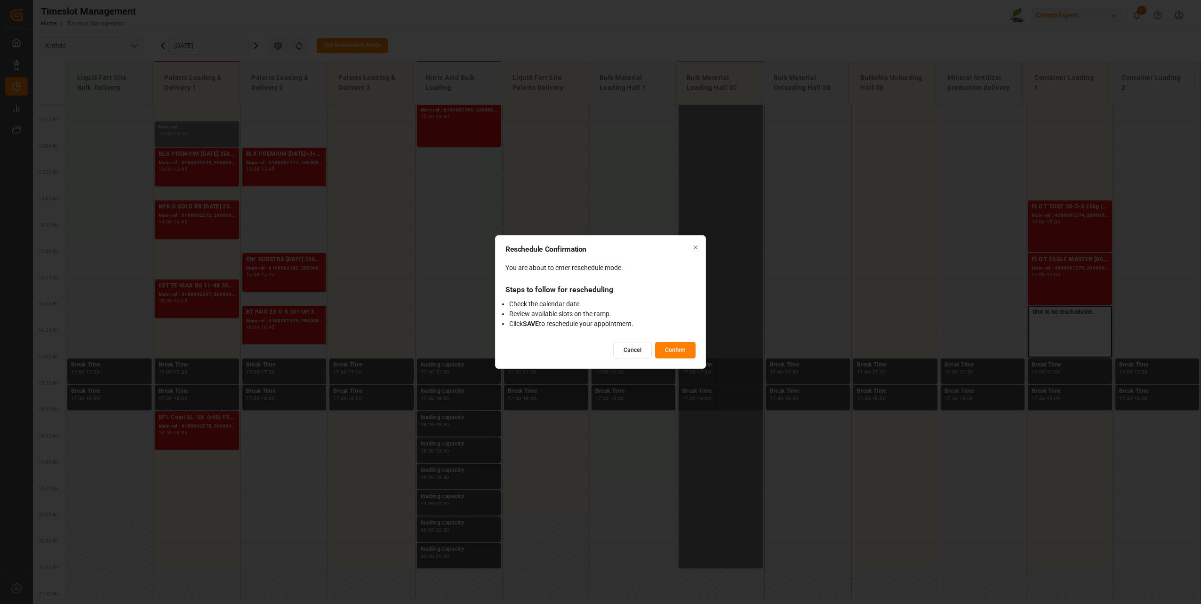 The width and height of the screenshot is (1201, 604). What do you see at coordinates (602, 304) in the screenshot?
I see `li: Check the calendar date.` at bounding box center [602, 304].